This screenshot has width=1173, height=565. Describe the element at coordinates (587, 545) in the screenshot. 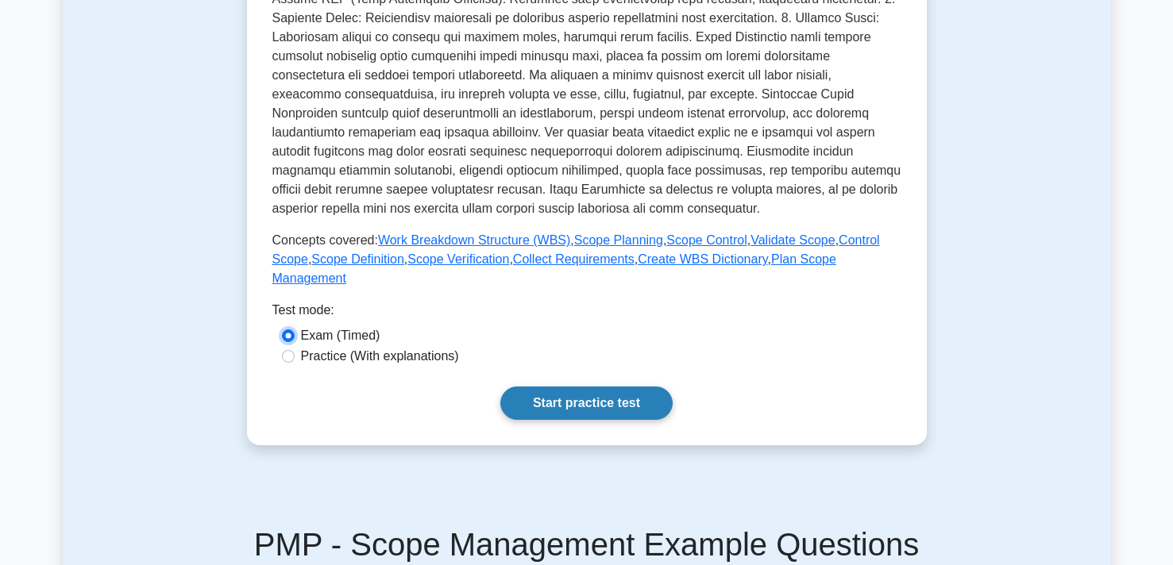

I see `h5: PMP - Scope Management Example Questions` at that location.